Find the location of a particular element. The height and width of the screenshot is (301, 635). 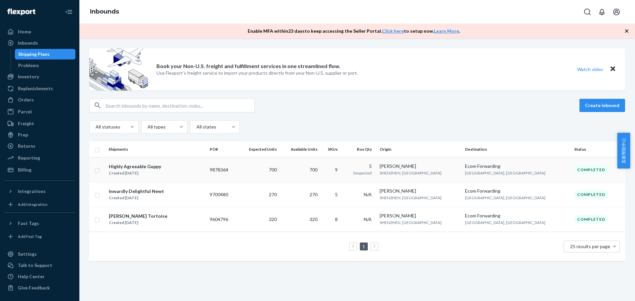

a: Parcel is located at coordinates (40, 112).